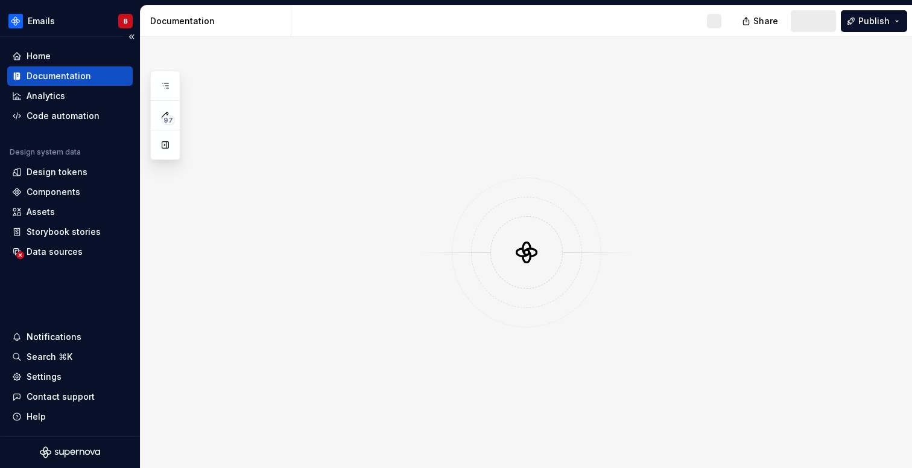 The height and width of the screenshot is (468, 912). What do you see at coordinates (761, 21) in the screenshot?
I see `button: Share` at bounding box center [761, 21].